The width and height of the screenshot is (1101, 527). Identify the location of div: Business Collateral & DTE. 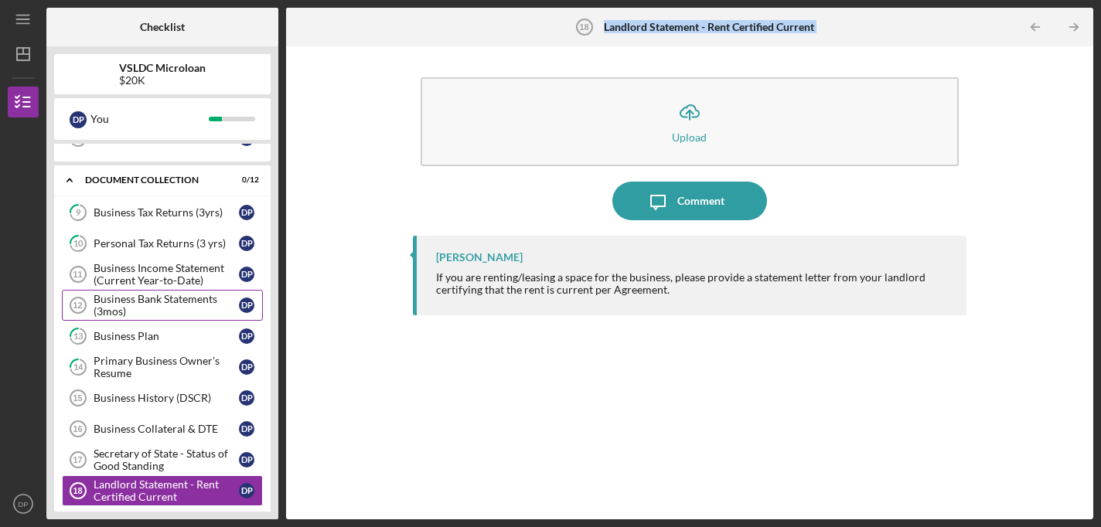
(166, 429).